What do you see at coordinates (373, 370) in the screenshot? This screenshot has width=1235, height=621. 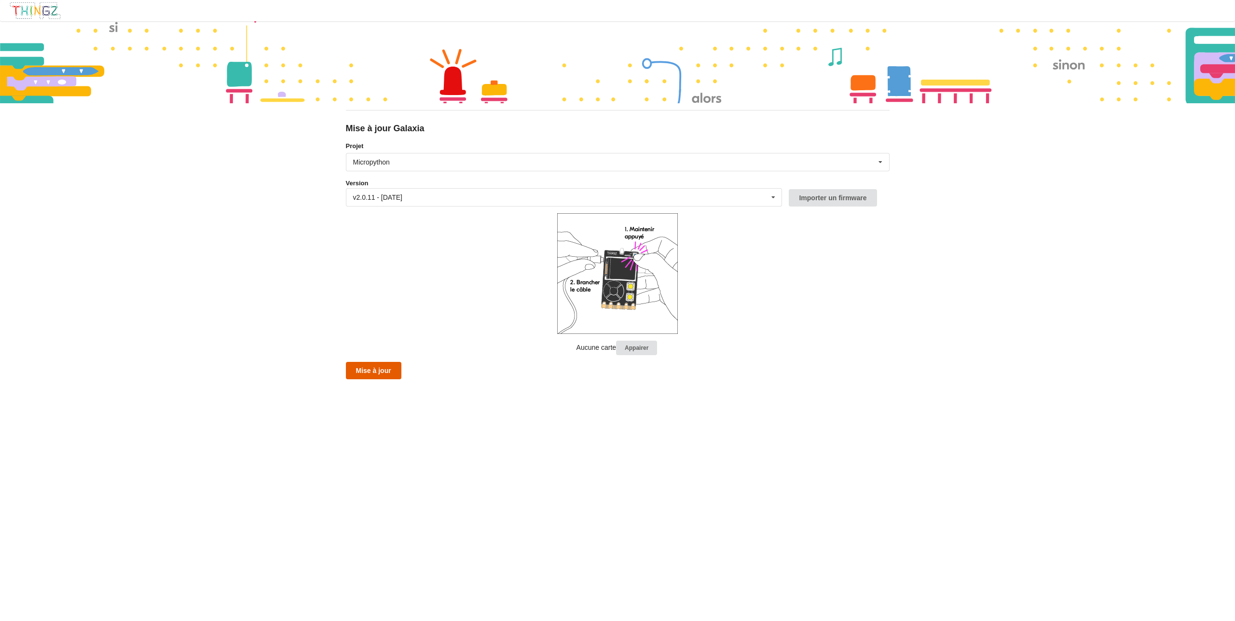 I see `button: Mise à jour` at bounding box center [373, 370].